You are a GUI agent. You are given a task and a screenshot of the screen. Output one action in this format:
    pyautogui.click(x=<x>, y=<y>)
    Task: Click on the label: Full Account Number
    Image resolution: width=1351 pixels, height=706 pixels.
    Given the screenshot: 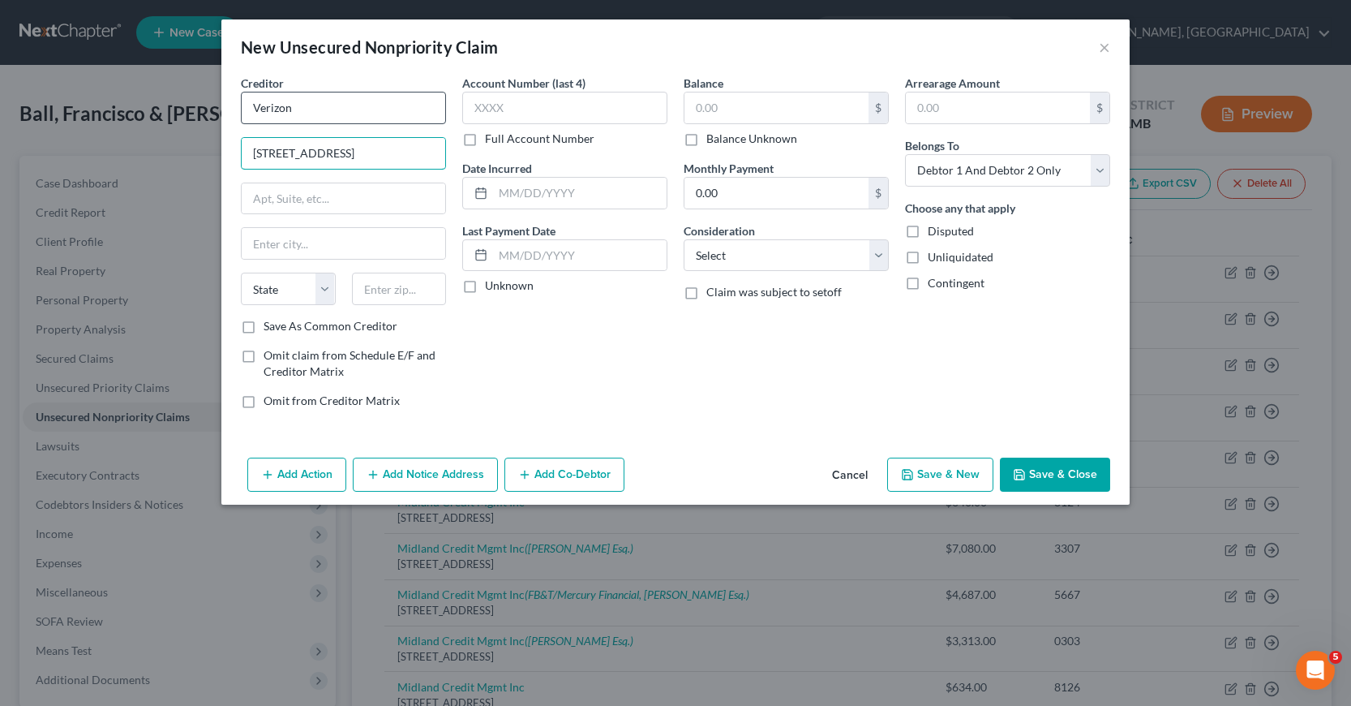 What is the action you would take?
    pyautogui.click(x=539, y=139)
    